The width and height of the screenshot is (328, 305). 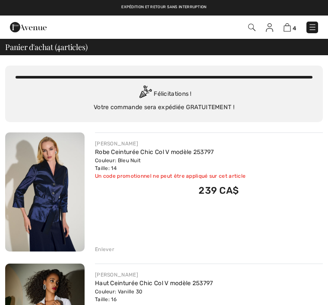 I want to click on img: Menu, so click(x=313, y=27).